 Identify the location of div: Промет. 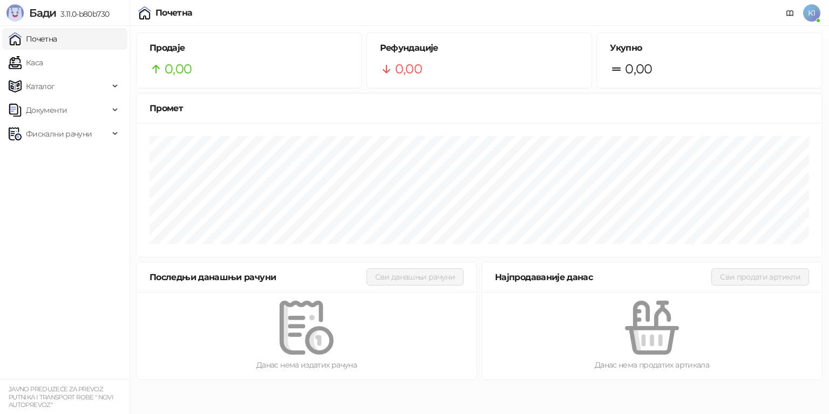
(479, 108).